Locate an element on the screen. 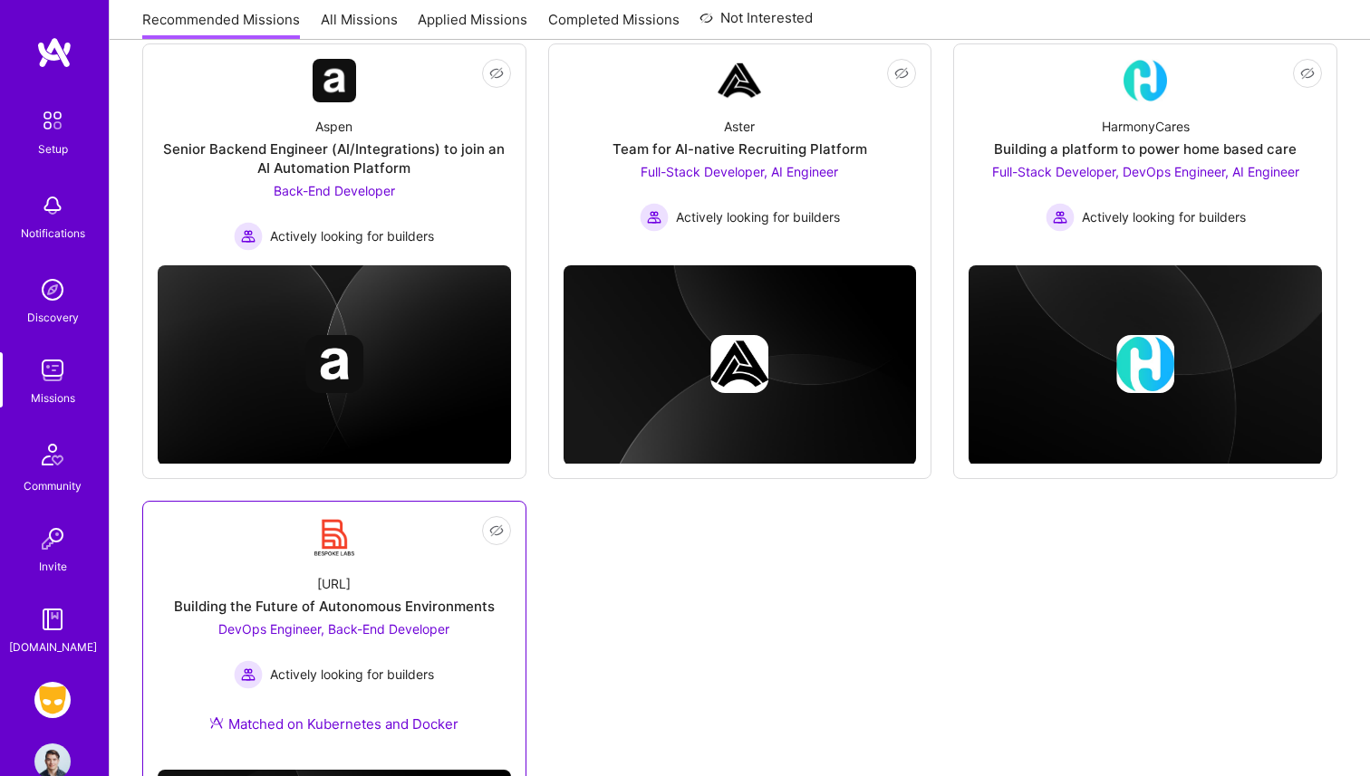 This screenshot has height=776, width=1370. div: Invite is located at coordinates (53, 566).